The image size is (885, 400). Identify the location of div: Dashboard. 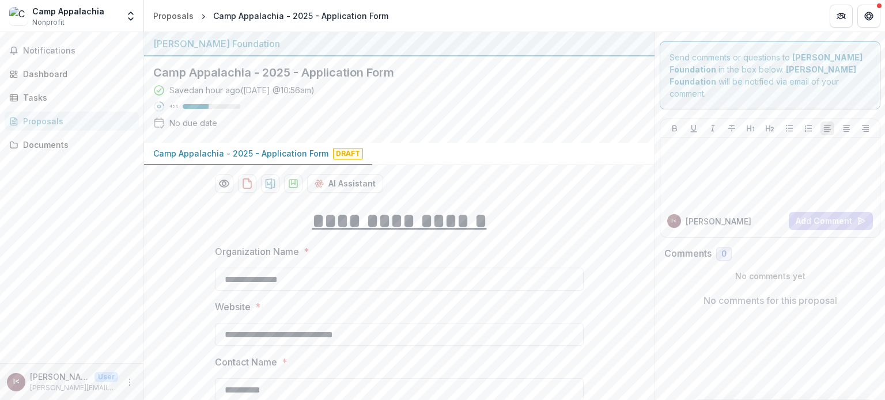
(76, 74).